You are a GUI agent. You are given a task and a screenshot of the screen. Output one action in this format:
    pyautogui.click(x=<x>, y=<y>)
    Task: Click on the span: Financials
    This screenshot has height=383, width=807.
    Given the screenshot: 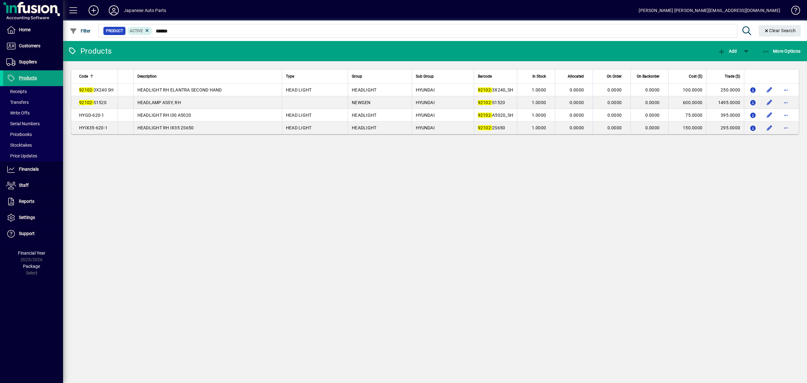 What is the action you would take?
    pyautogui.click(x=29, y=169)
    